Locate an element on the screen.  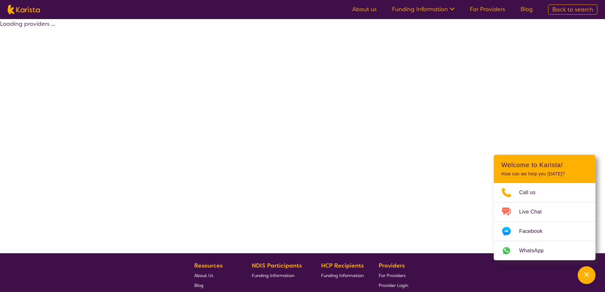
a: Back to search is located at coordinates (573, 10).